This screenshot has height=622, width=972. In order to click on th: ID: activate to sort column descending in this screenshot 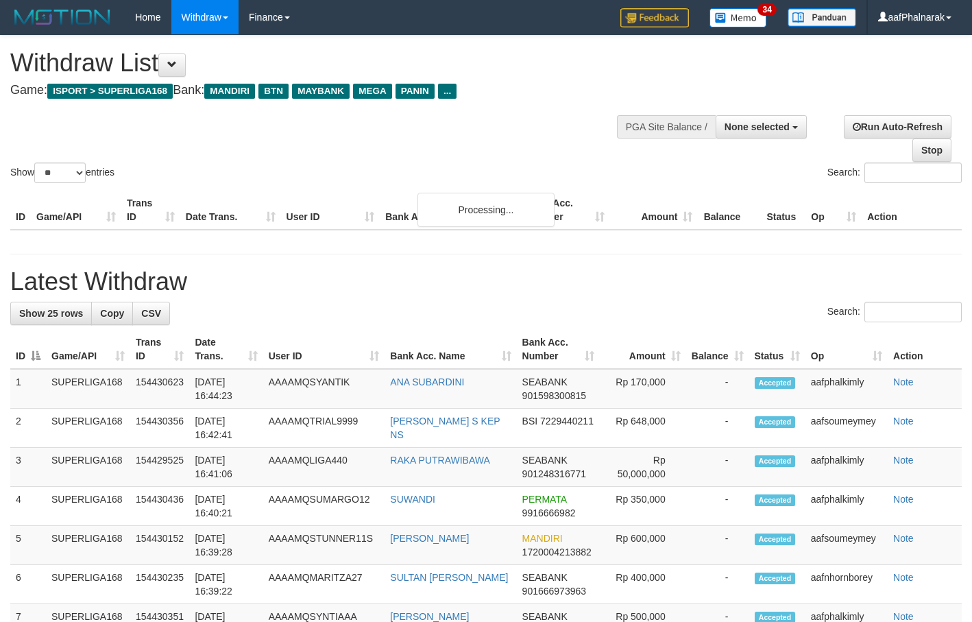, I will do `click(28, 349)`.